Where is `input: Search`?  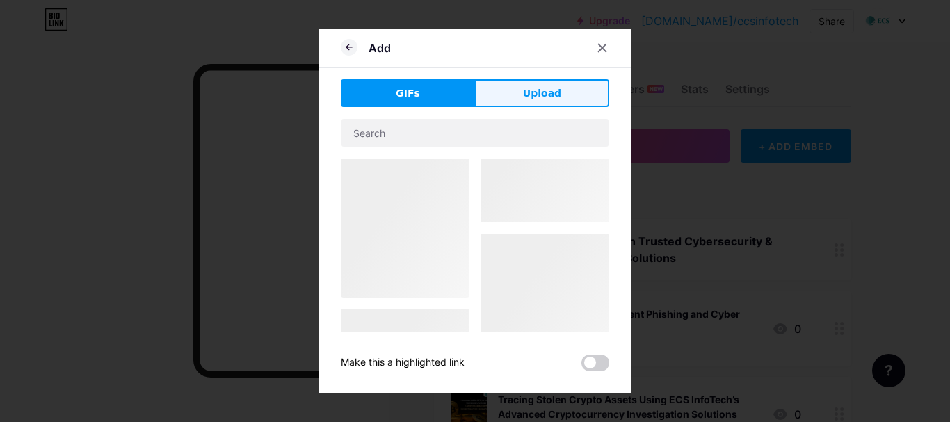 input: Search is located at coordinates (475, 133).